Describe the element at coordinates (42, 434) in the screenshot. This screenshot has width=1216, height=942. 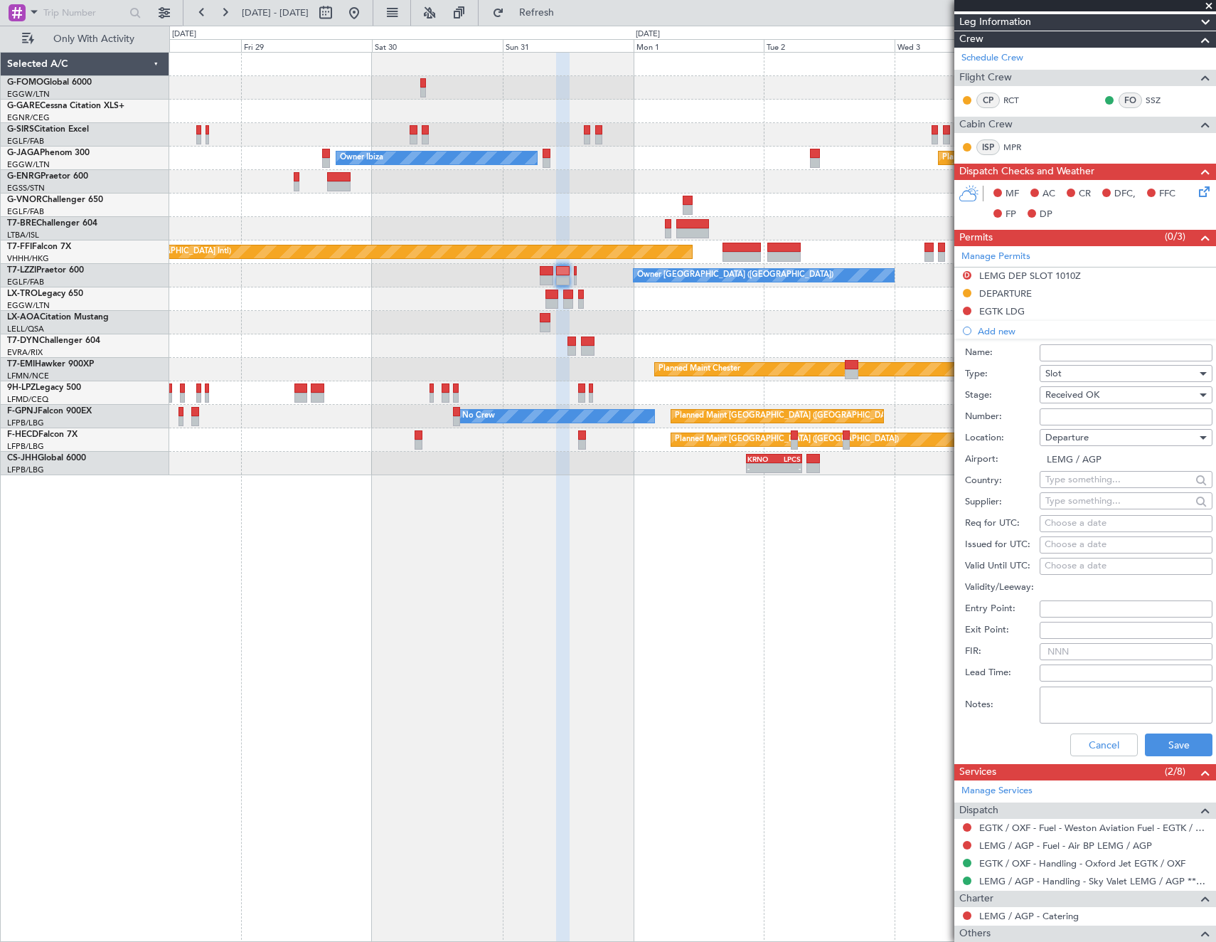
I see `a: F-HECDFalcon 7X` at that location.